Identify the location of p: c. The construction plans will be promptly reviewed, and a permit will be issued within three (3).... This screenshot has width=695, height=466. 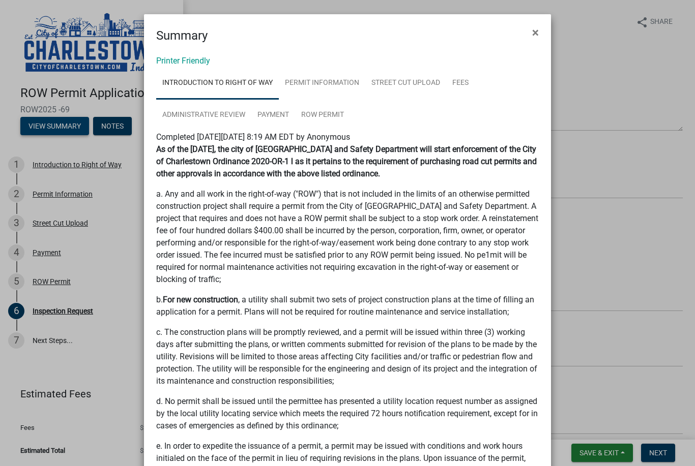
(347, 357).